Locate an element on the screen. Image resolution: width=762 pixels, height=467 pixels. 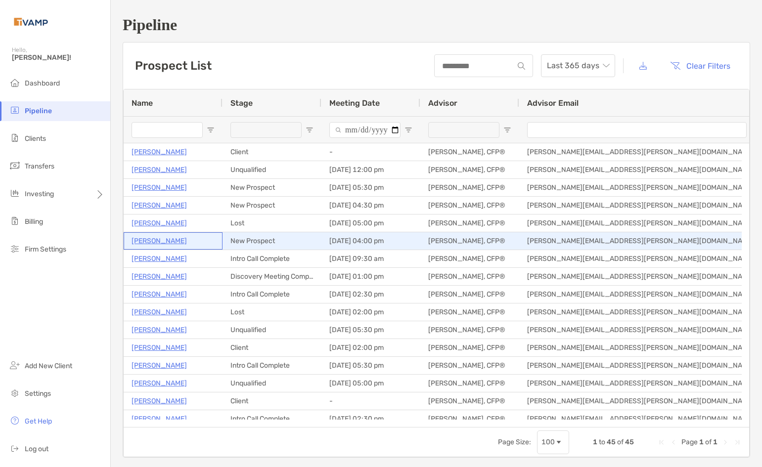
span: Advisor Email is located at coordinates (553, 103).